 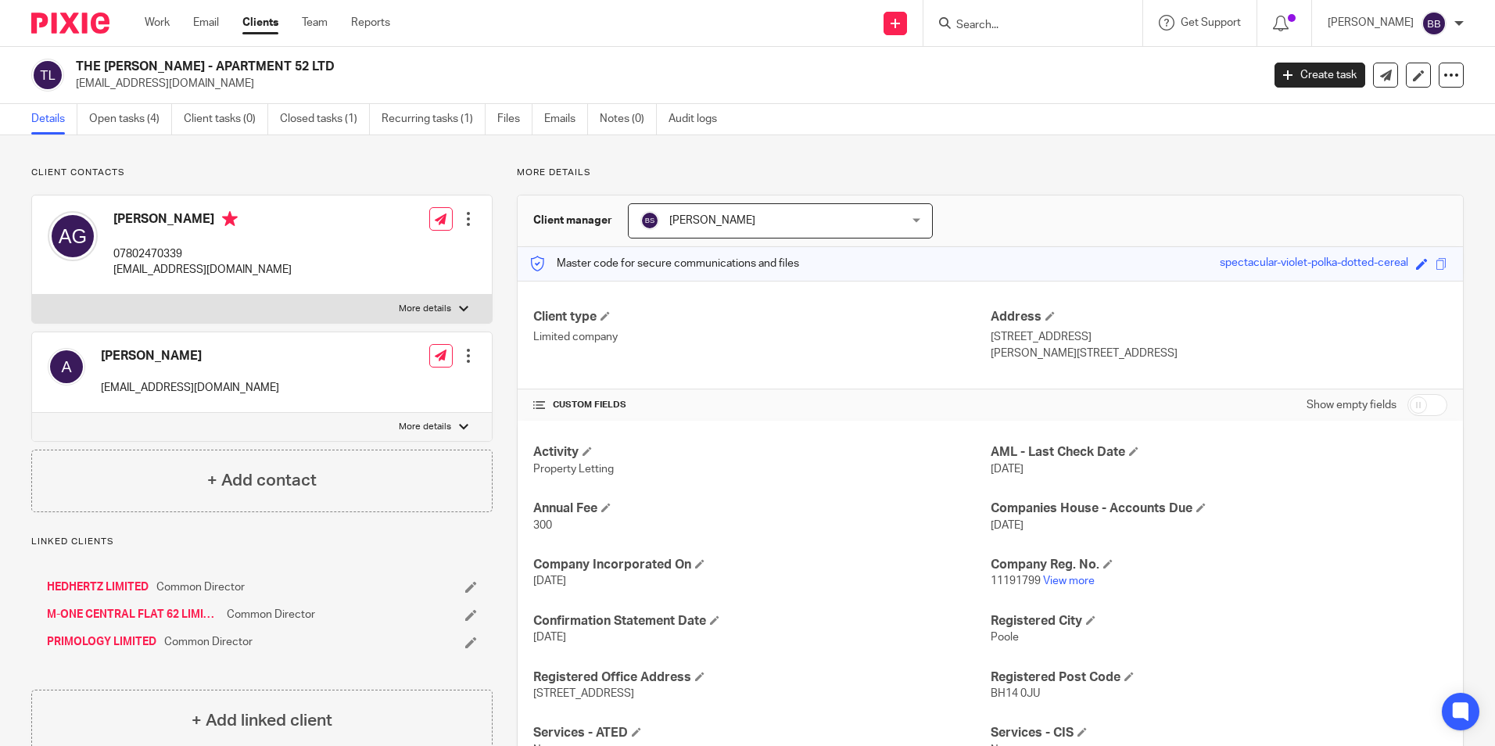 What do you see at coordinates (761, 677) in the screenshot?
I see `h4: Registered Office Address` at bounding box center [761, 677].